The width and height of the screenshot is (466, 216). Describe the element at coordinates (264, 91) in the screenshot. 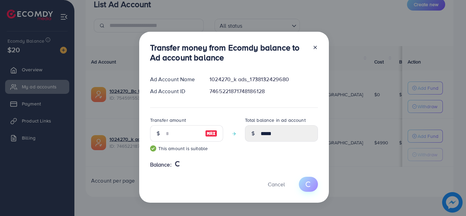

I see `div: 7465221871748186128` at that location.